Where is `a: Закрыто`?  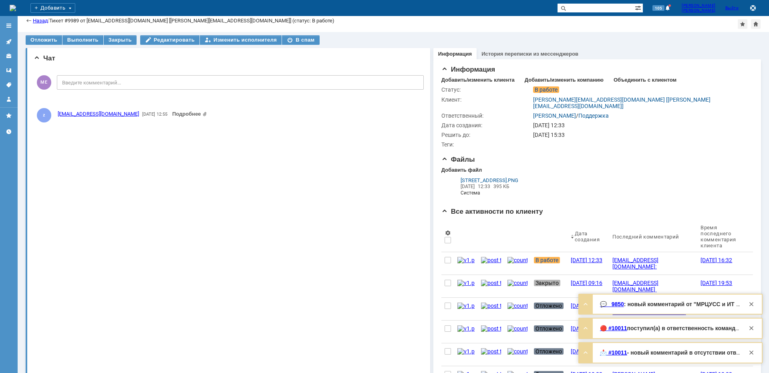 a: Закрыто is located at coordinates (549, 286).